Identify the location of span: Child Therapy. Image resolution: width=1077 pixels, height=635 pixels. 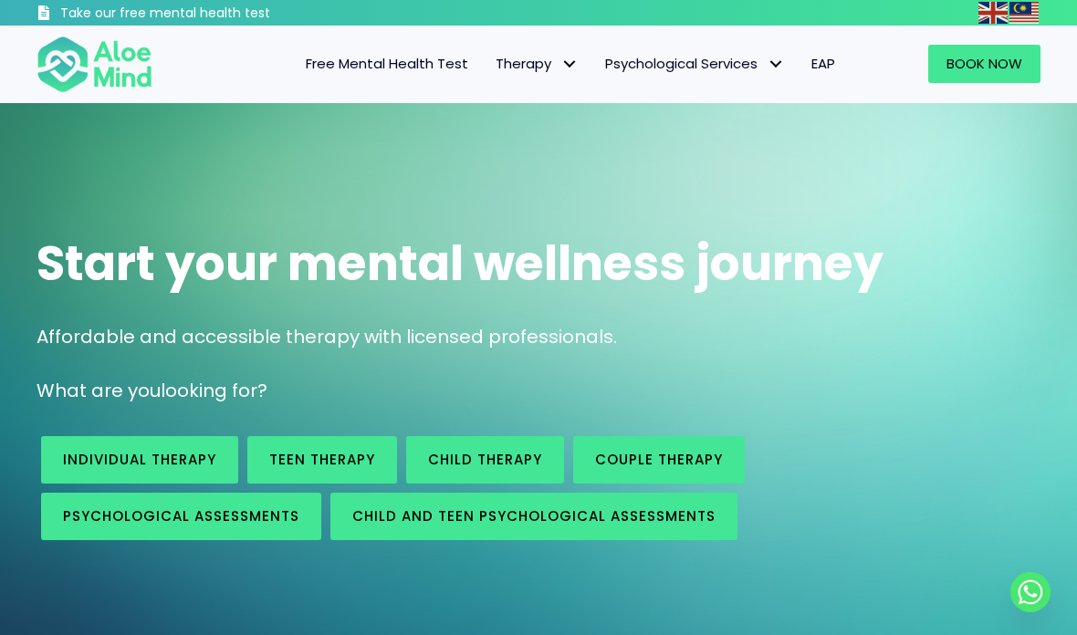
(485, 459).